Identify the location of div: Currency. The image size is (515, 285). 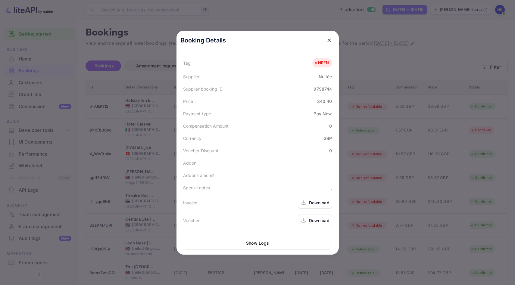
(192, 138).